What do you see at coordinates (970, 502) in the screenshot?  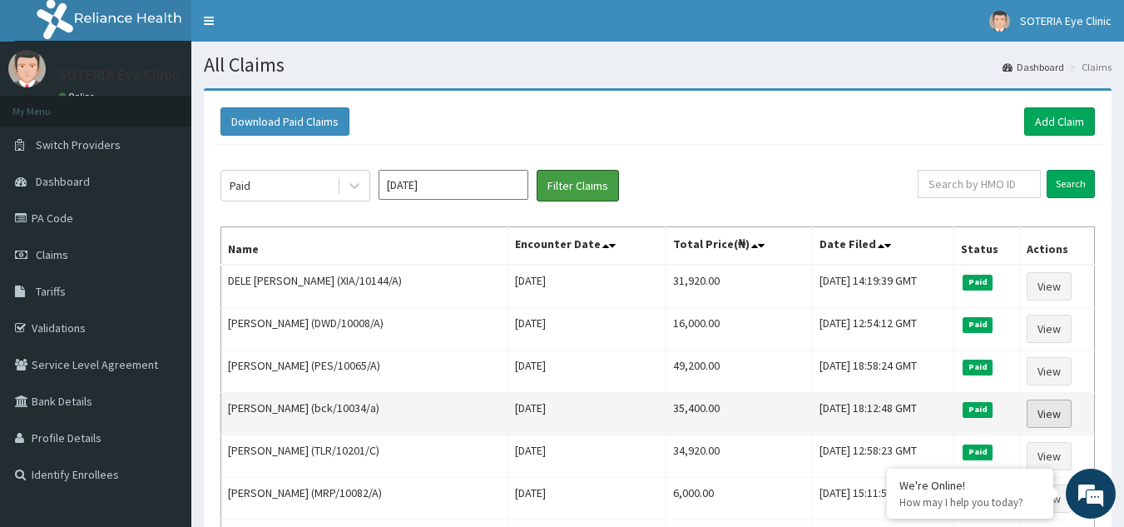 I see `p: How may I help you today?` at bounding box center [970, 502].